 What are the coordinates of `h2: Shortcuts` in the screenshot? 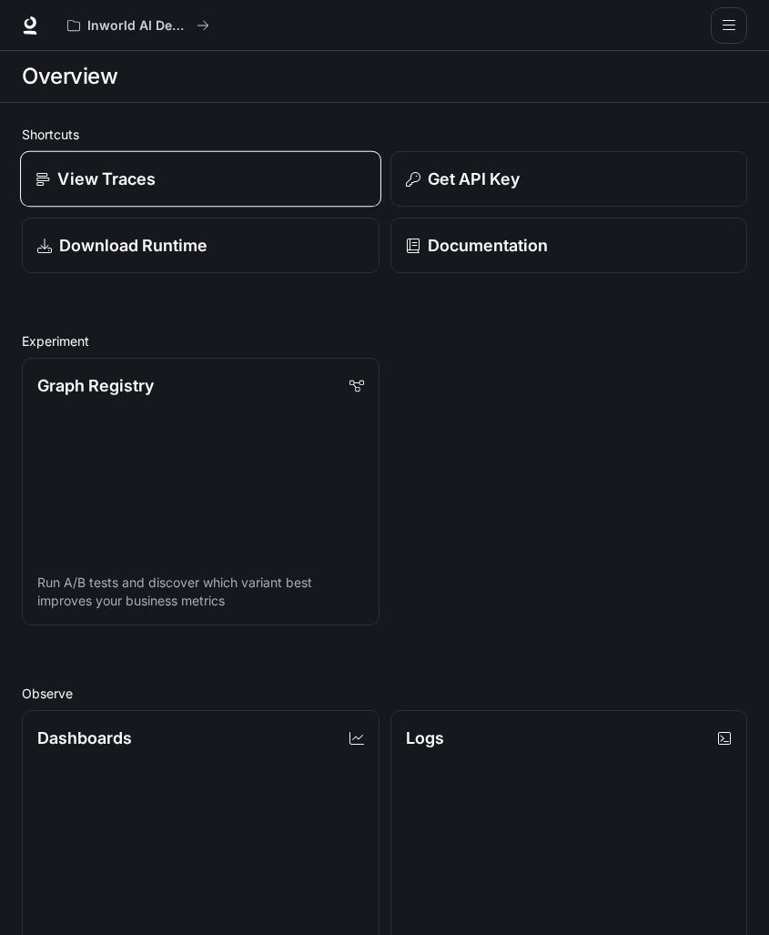 It's located at (384, 134).